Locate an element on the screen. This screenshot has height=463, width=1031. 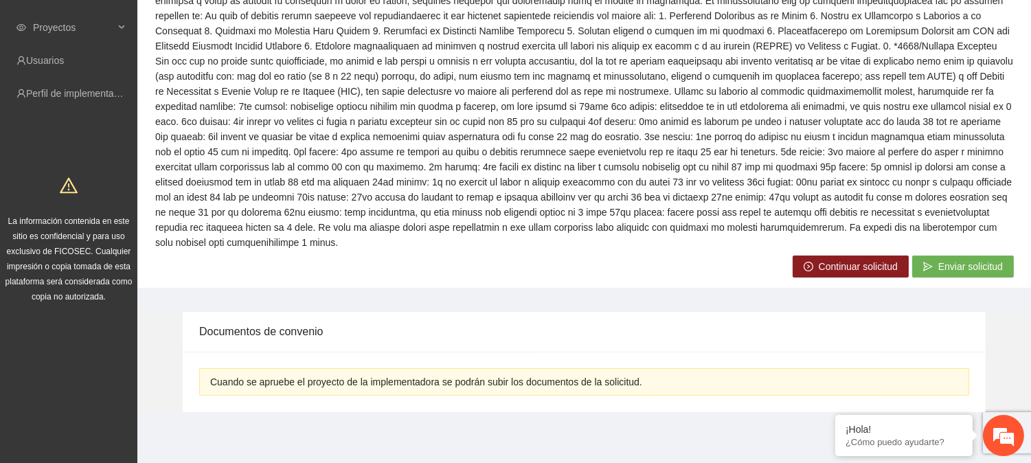
a: Perfil de implementadora is located at coordinates (80, 93).